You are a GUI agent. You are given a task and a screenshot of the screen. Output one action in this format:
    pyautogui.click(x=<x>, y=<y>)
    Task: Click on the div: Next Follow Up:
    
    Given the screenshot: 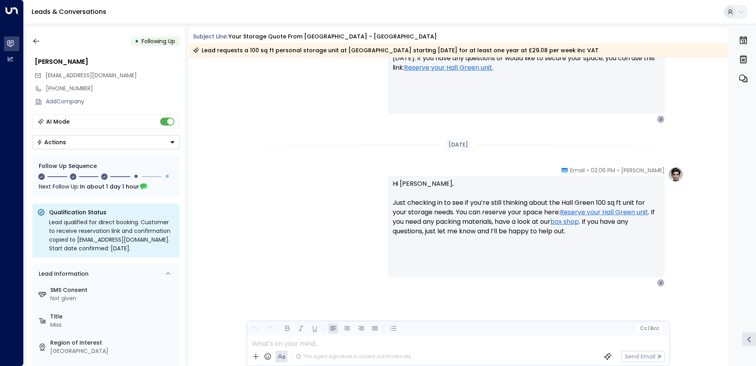 What is the action you would take?
    pyautogui.click(x=106, y=186)
    